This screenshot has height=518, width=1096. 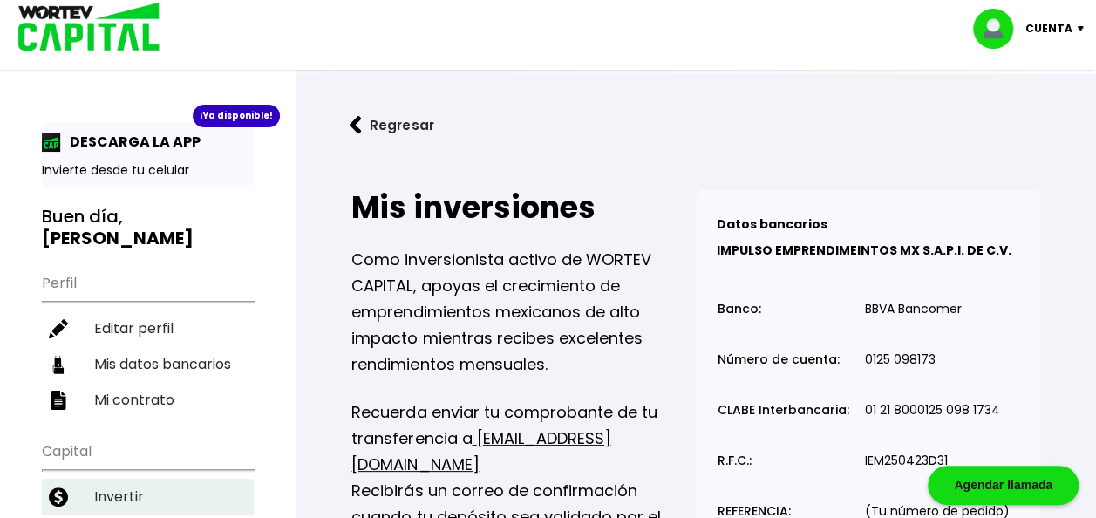 I want to click on p: 01 21 8000125 098 1734, so click(x=932, y=410).